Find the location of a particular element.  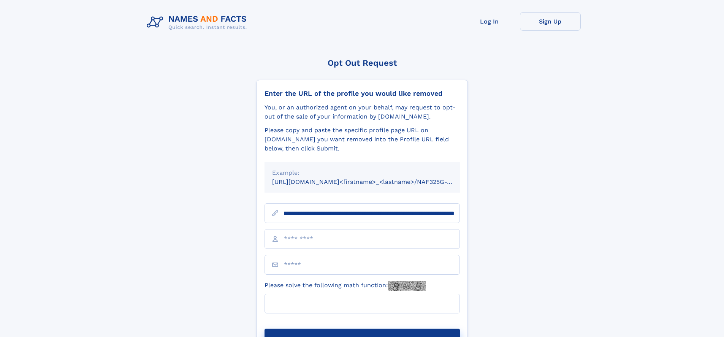

label: Please solve the following math function: is located at coordinates (345, 286).